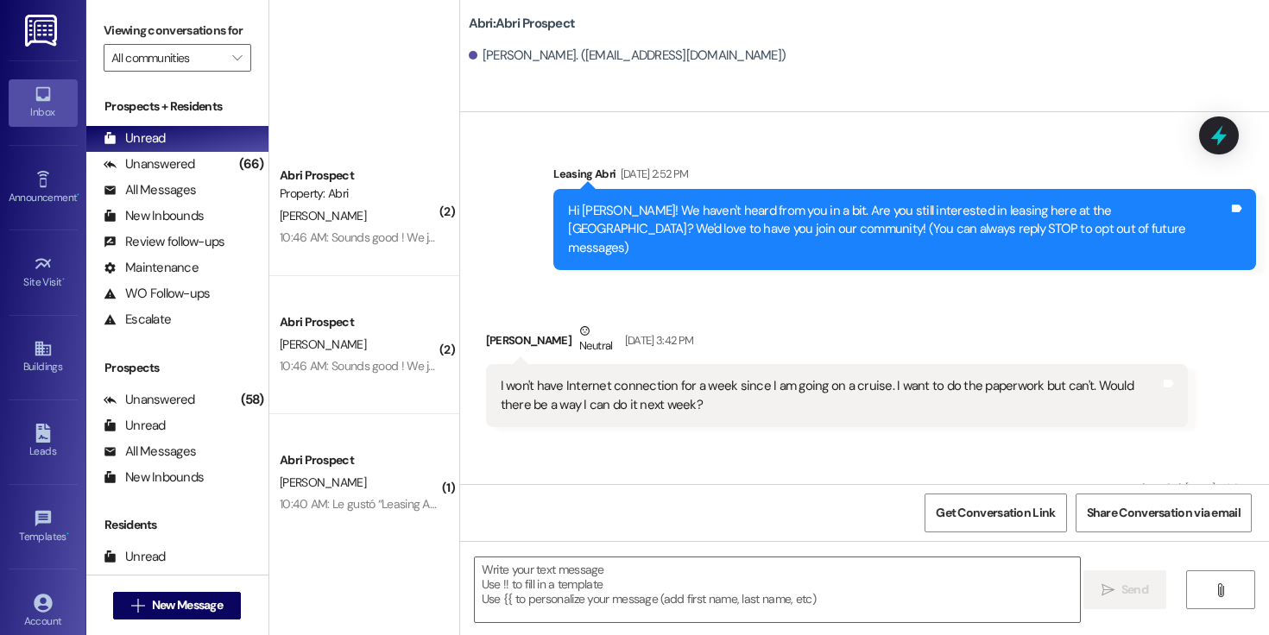 The height and width of the screenshot is (635, 1269). I want to click on label: Viewing conversations for, so click(177, 30).